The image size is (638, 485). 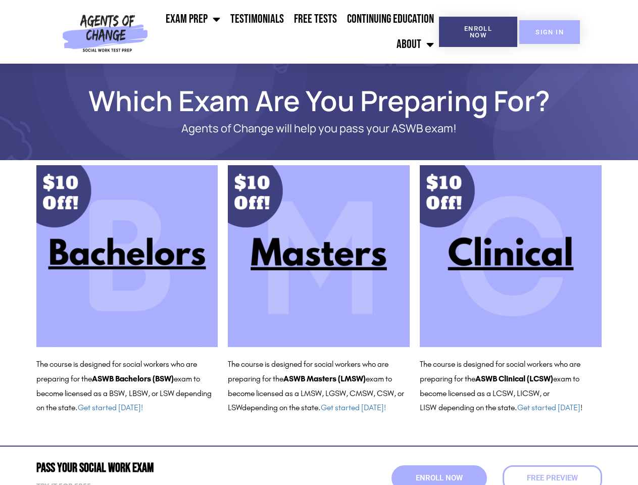 What do you see at coordinates (315, 19) in the screenshot?
I see `a: Free Tests` at bounding box center [315, 19].